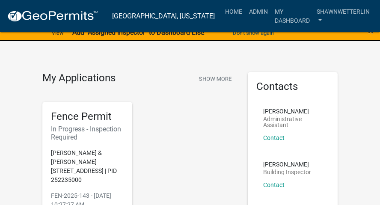  I want to click on h6: In Progress - Inspection Required, so click(87, 133).